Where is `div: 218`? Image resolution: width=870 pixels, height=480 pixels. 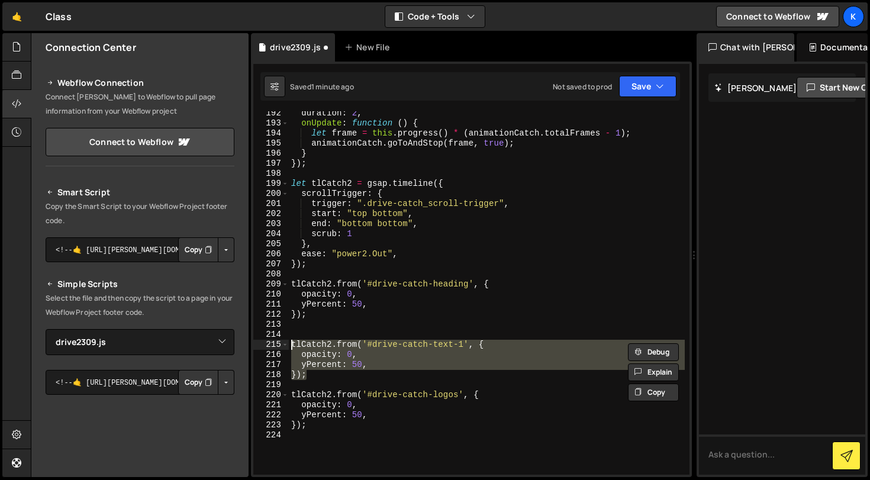
div: 218 is located at coordinates (271, 374).